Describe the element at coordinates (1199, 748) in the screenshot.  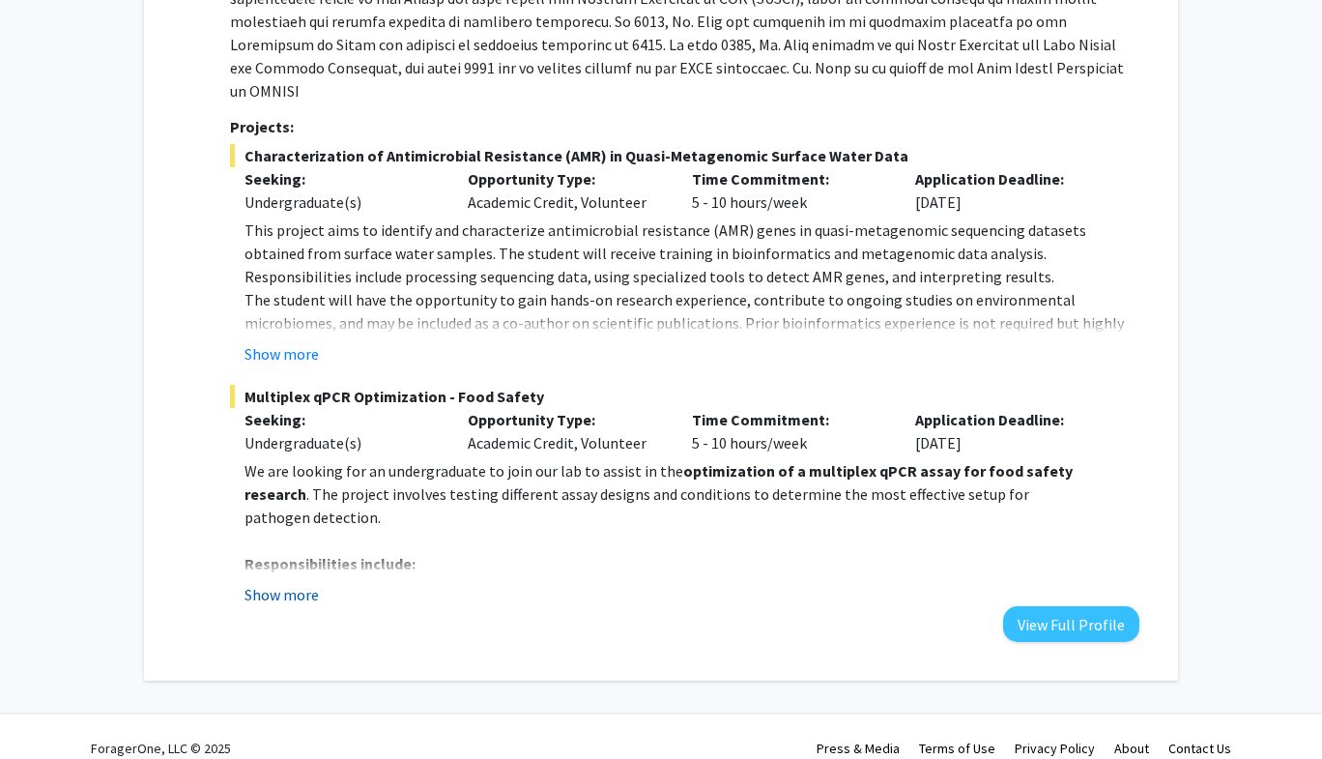
I see `a: Contact Us` at that location.